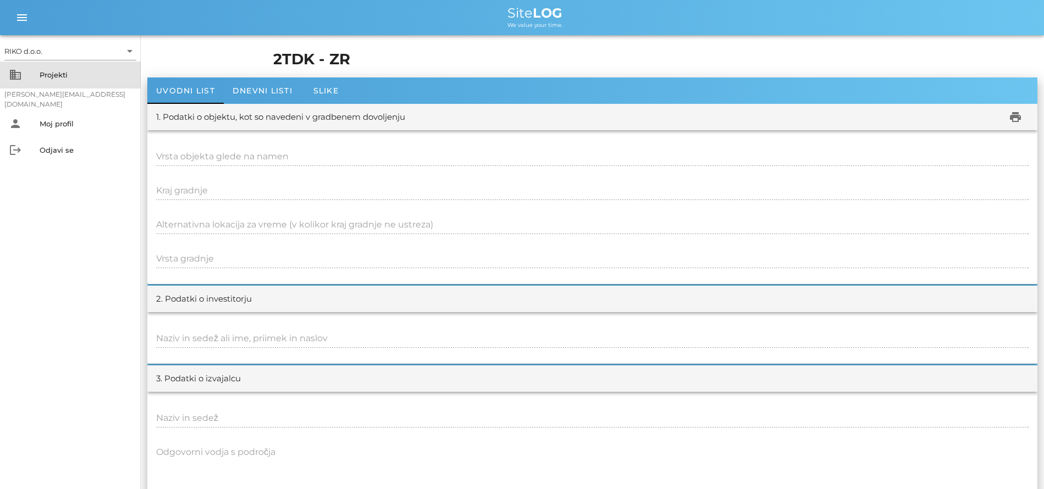 This screenshot has height=489, width=1044. Describe the element at coordinates (547, 13) in the screenshot. I see `b: LOG` at that location.